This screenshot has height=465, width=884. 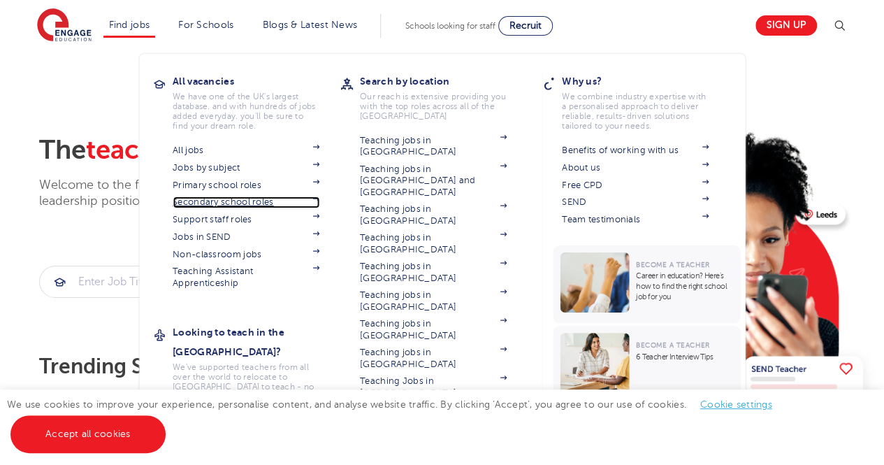 I want to click on a: Free CPD, so click(x=636, y=185).